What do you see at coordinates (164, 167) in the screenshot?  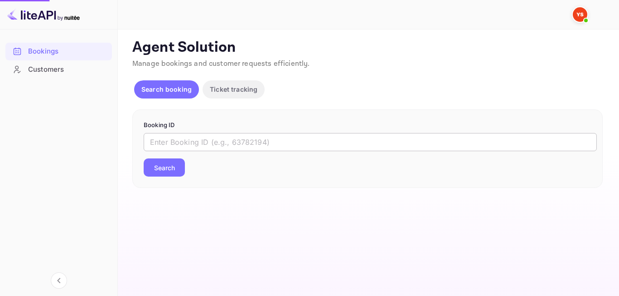 I see `button: Search` at bounding box center [164, 167].